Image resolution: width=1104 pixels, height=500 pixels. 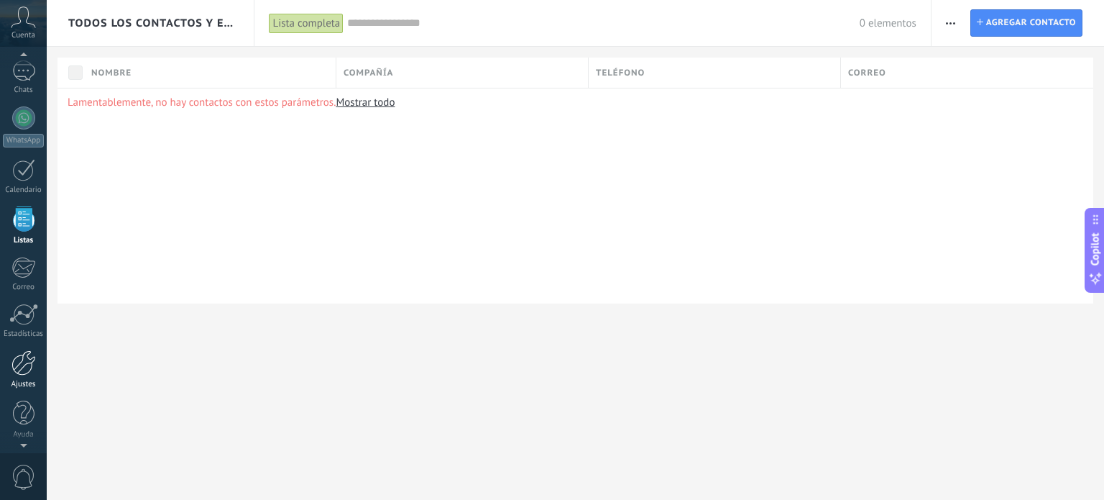 What do you see at coordinates (365, 102) in the screenshot?
I see `a: Mostrar todo` at bounding box center [365, 102].